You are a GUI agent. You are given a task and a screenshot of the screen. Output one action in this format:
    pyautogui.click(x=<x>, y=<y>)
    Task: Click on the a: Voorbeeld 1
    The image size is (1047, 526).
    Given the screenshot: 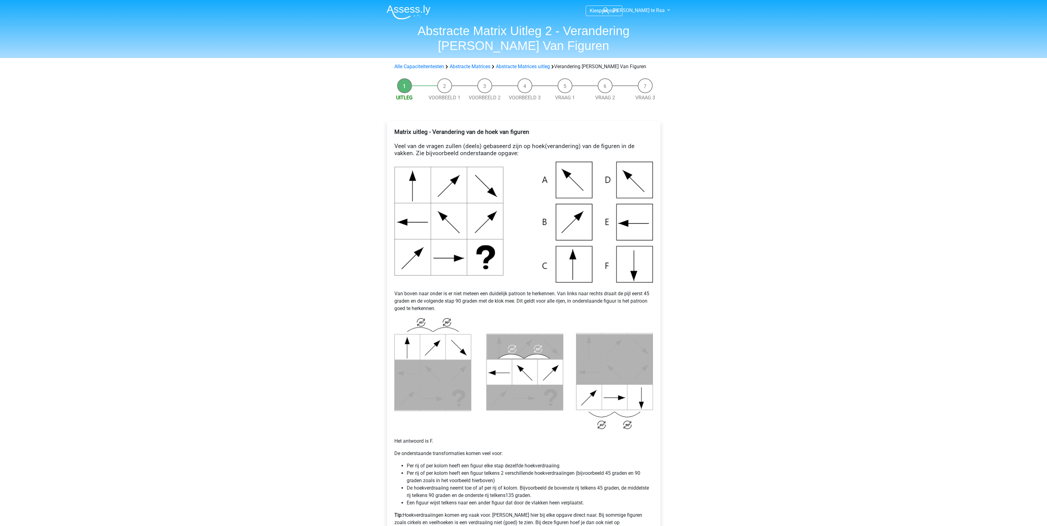 What is the action you would take?
    pyautogui.click(x=444, y=97)
    